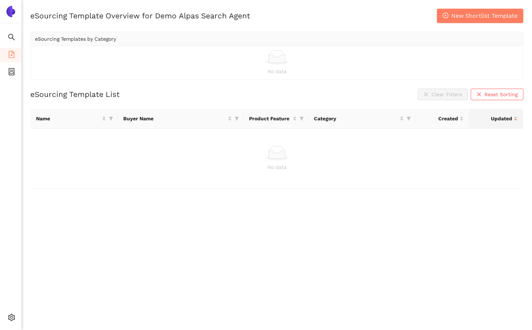 The width and height of the screenshot is (532, 330). What do you see at coordinates (497, 94) in the screenshot?
I see `button: closeReset Sorting` at bounding box center [497, 94].